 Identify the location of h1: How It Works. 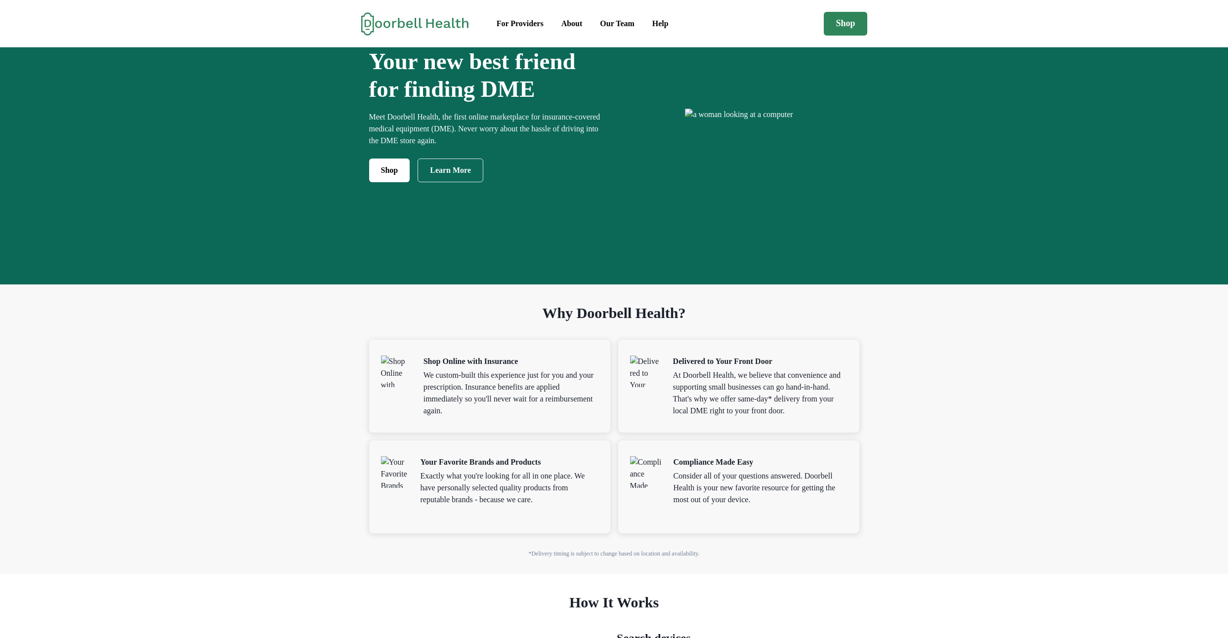
(614, 612).